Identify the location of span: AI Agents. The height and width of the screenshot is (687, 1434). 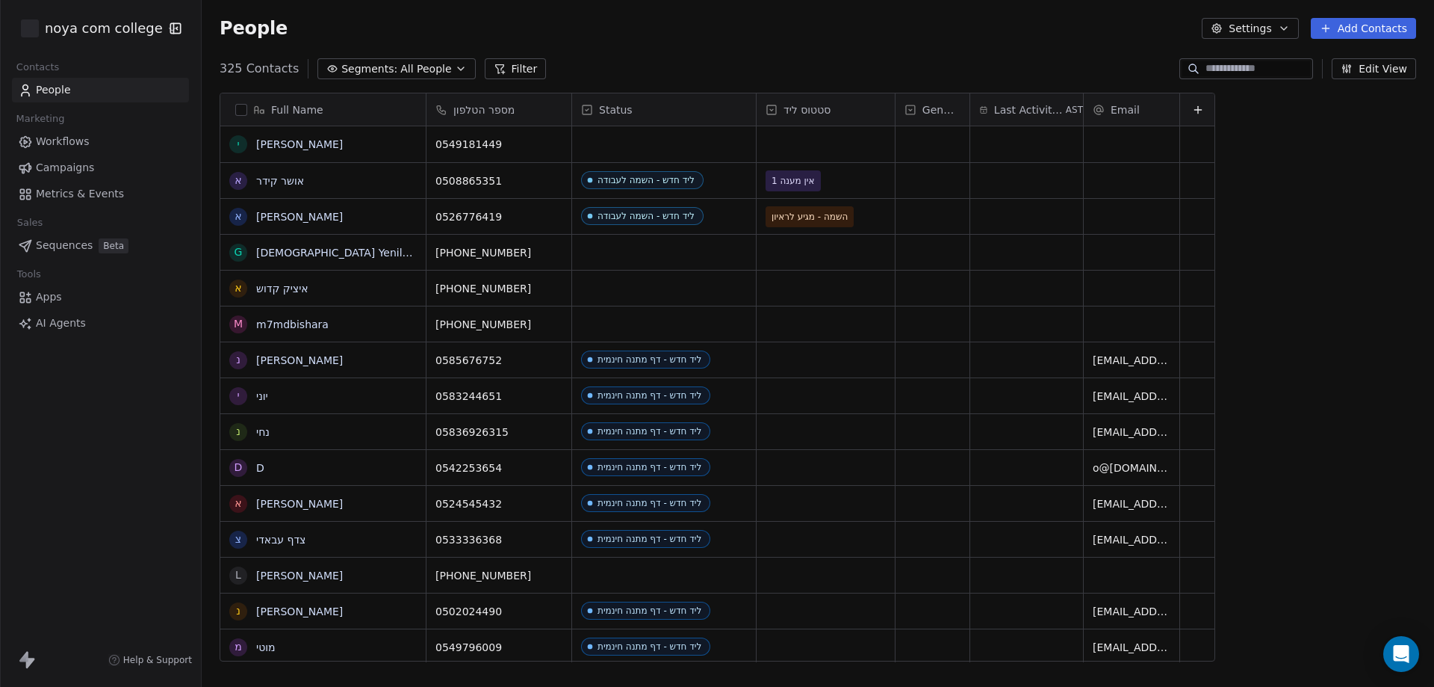
(61, 323).